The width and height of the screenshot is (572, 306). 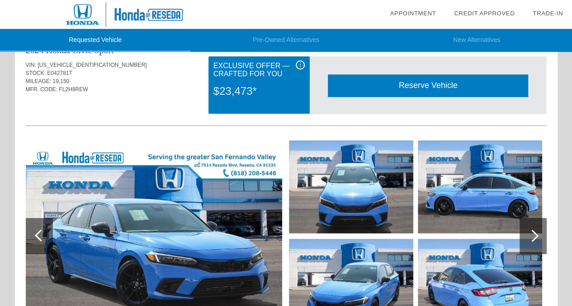 I want to click on li: New Alternatives, so click(x=476, y=40).